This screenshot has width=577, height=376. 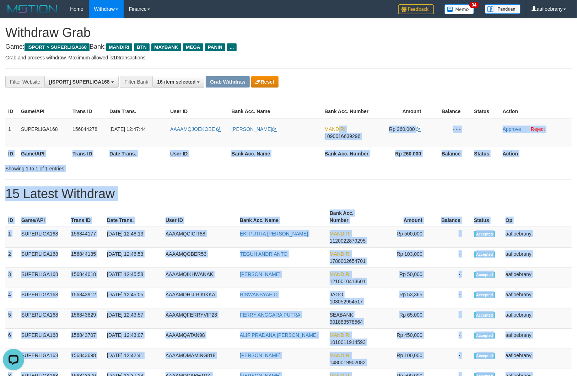 What do you see at coordinates (416, 9) in the screenshot?
I see `img: Feedback.jpg` at bounding box center [416, 9].